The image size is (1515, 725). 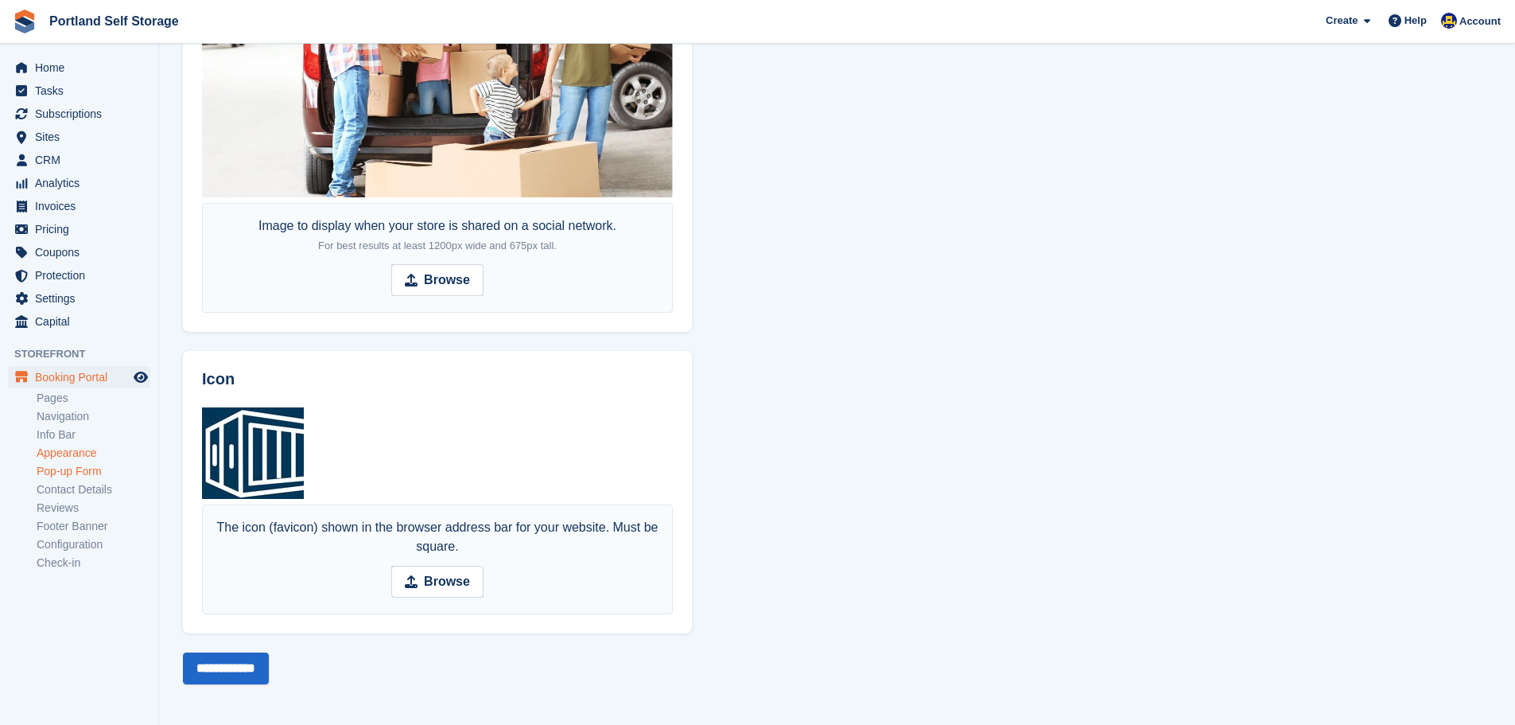 What do you see at coordinates (437, 379) in the screenshot?
I see `h2: Icon` at bounding box center [437, 379].